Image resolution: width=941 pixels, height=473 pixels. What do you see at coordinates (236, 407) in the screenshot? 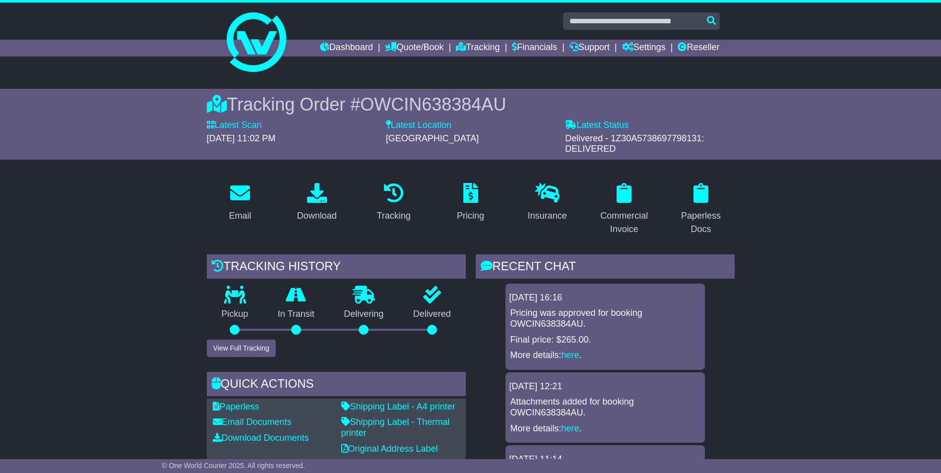
I see `a: Paperless` at bounding box center [236, 407].